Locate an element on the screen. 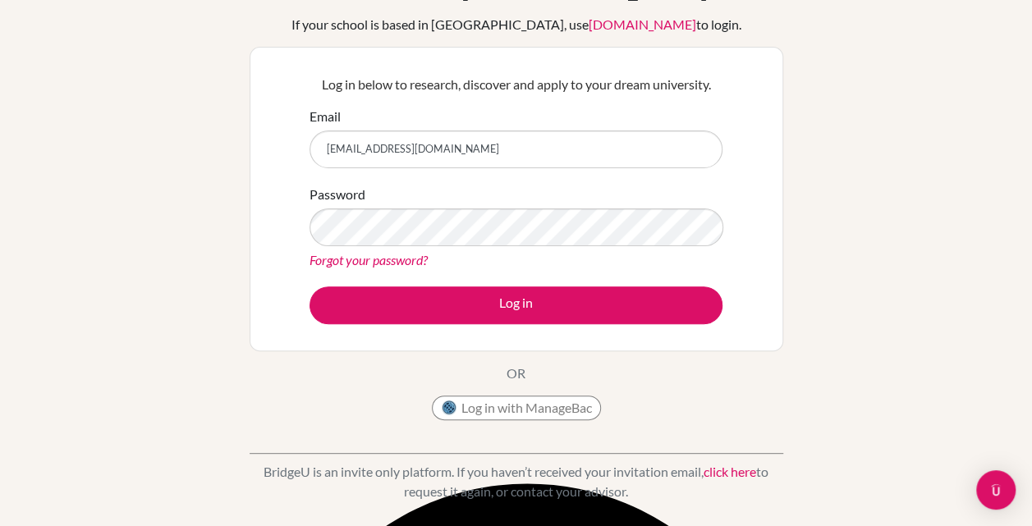 The image size is (1032, 526). p: Log in below to research, discover and apply to your dream university. is located at coordinates (516, 85).